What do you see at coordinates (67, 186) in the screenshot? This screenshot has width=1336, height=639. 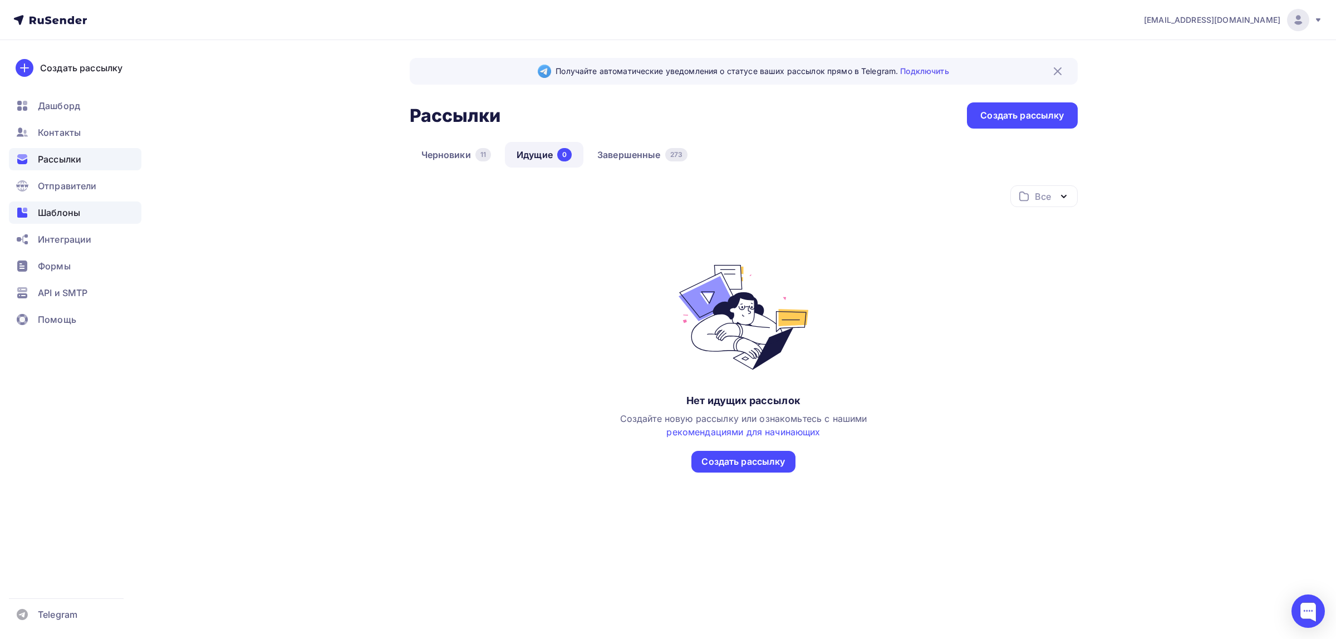 I see `span: Отправители` at bounding box center [67, 186].